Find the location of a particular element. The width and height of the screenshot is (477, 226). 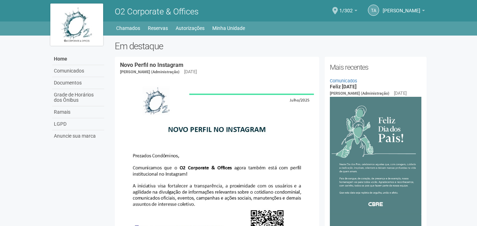

a: Documentos is located at coordinates (78, 83).